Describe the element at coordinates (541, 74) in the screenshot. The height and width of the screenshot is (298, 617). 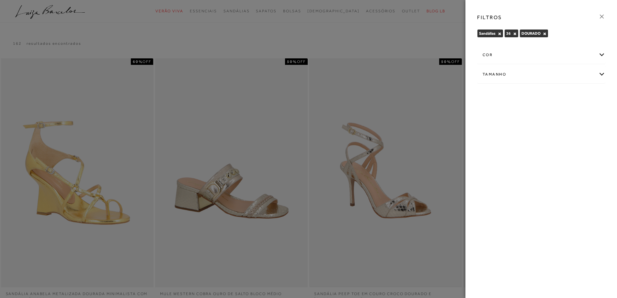
I see `div: Tamanho` at that location.